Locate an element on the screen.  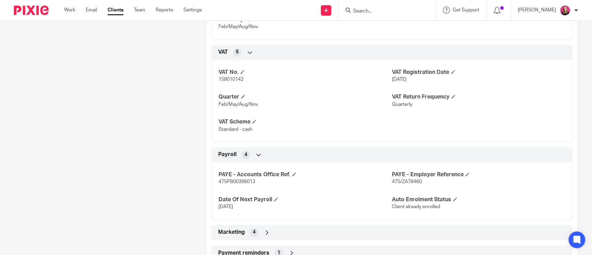
span: 5 is located at coordinates (237, 52).